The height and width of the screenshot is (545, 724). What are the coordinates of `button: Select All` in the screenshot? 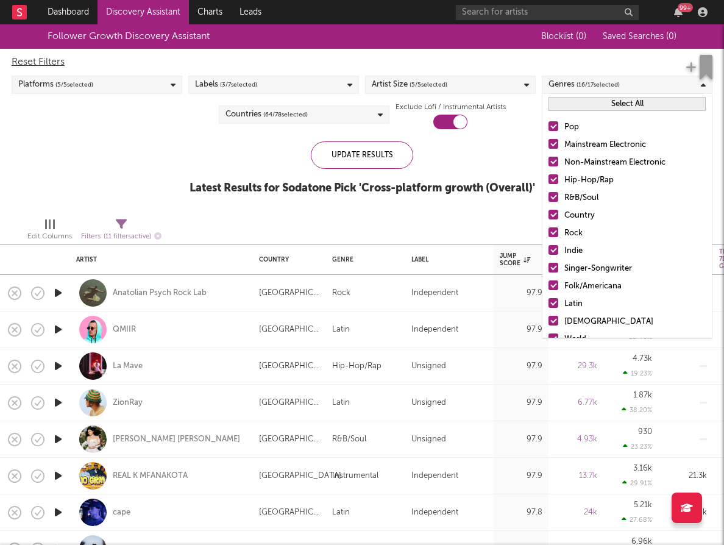 It's located at (627, 104).